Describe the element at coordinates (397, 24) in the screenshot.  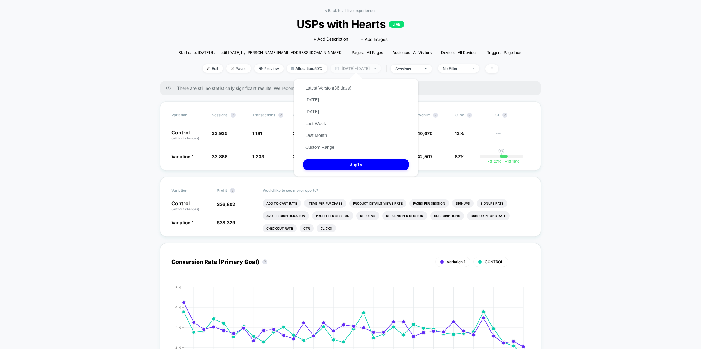
I see `p: LIVE` at that location.